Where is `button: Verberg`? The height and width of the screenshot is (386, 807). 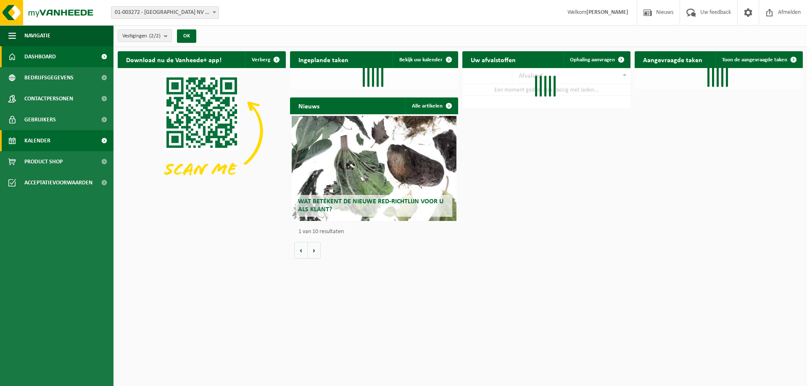 button: Verberg is located at coordinates (265, 60).